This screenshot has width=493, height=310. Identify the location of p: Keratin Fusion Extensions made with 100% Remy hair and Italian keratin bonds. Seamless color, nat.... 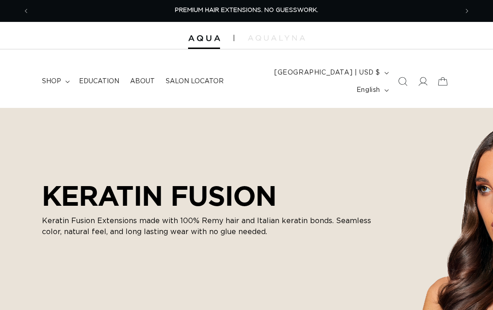
(216, 226).